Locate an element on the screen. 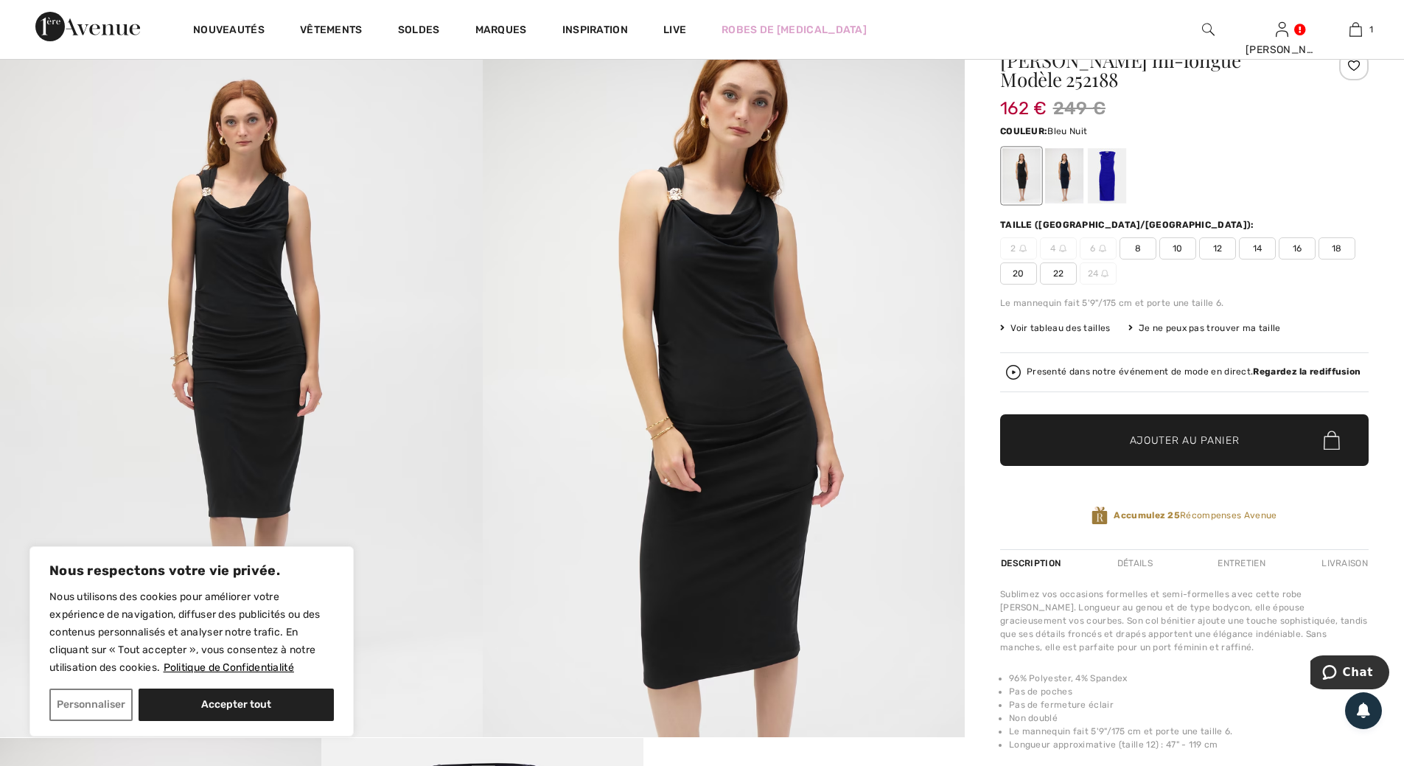  li: Pas de fermeture éclair is located at coordinates (1189, 705).